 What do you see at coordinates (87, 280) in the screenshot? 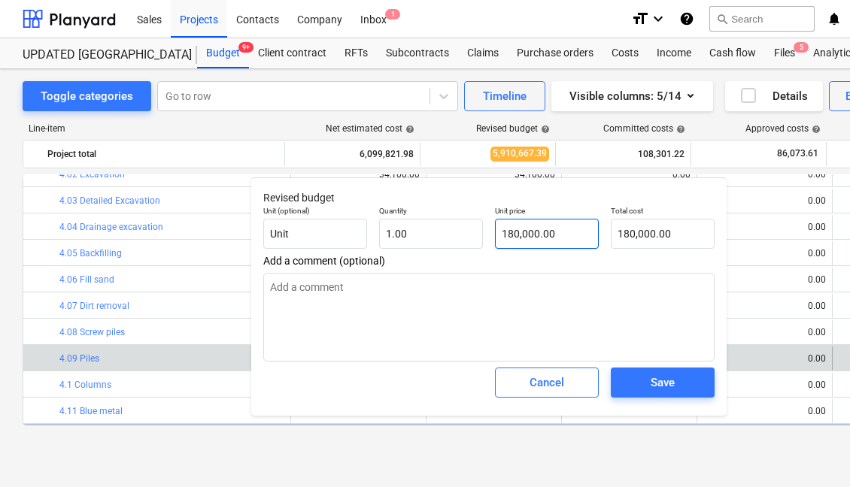
I see `a: 4.06 Fill sand` at bounding box center [87, 280].